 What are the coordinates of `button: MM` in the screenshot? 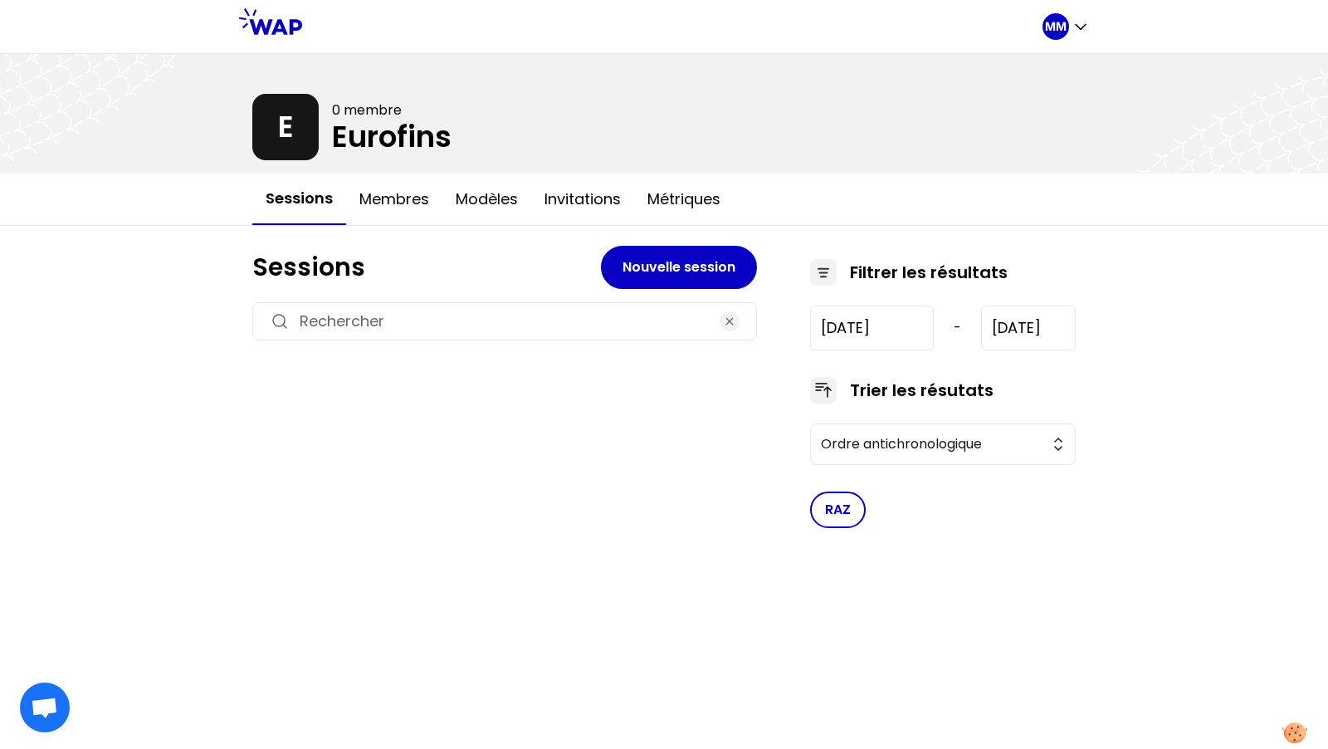 It's located at (1066, 27).